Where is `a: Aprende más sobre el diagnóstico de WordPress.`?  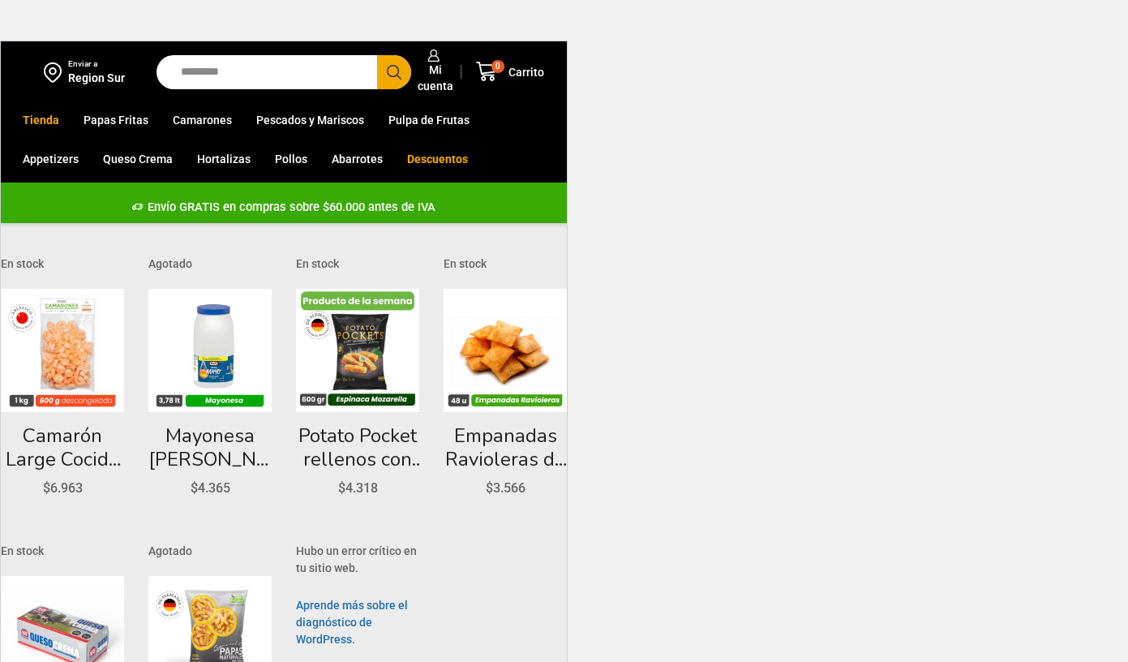 a: Aprende más sobre el diagnóstico de WordPress. is located at coordinates (352, 622).